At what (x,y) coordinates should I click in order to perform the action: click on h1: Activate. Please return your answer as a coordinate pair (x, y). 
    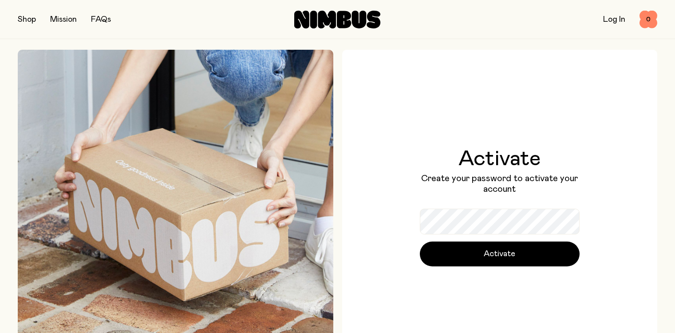
    Looking at the image, I should click on (500, 159).